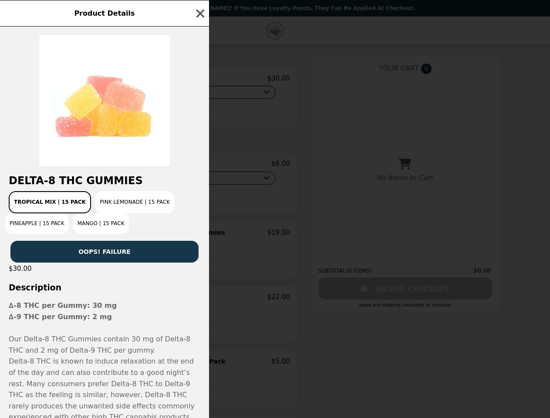 The width and height of the screenshot is (550, 418). What do you see at coordinates (50, 202) in the screenshot?
I see `button: Tropical Mix | 15 Pack` at bounding box center [50, 202].